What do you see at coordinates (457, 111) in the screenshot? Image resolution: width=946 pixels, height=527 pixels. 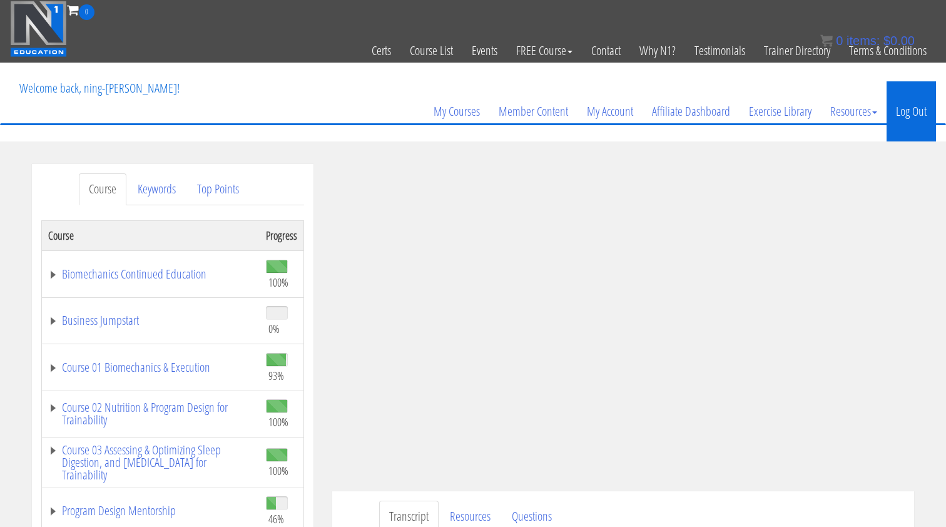 I see `a: My Courses` at bounding box center [457, 111].